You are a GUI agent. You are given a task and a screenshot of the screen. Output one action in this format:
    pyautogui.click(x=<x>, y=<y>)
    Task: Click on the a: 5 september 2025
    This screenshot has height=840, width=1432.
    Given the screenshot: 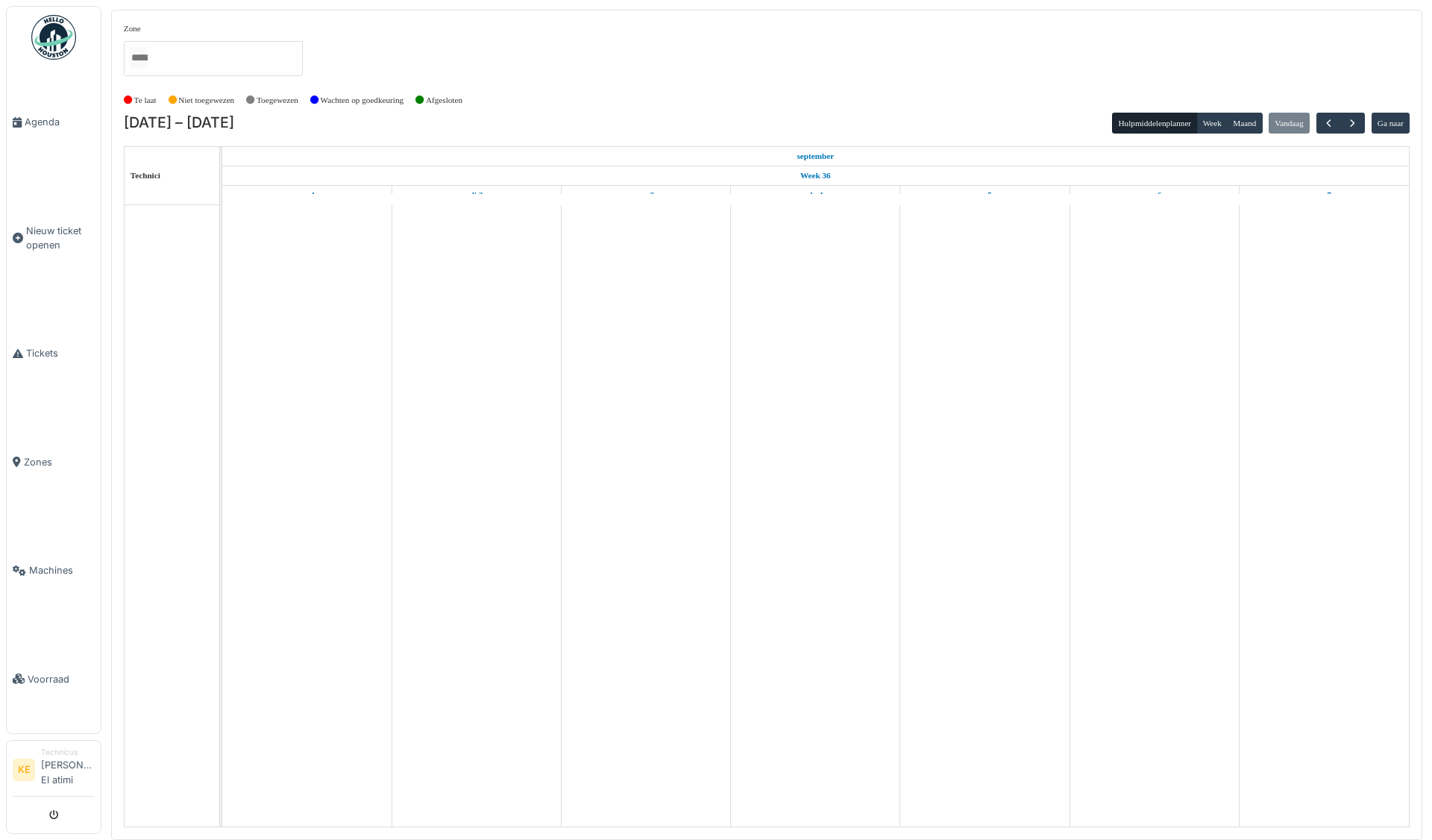 What is the action you would take?
    pyautogui.click(x=985, y=195)
    